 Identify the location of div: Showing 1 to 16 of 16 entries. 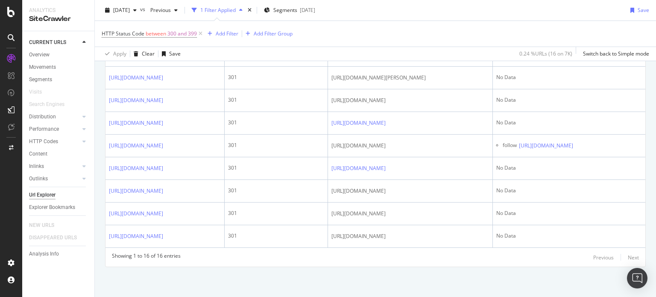
(146, 257).